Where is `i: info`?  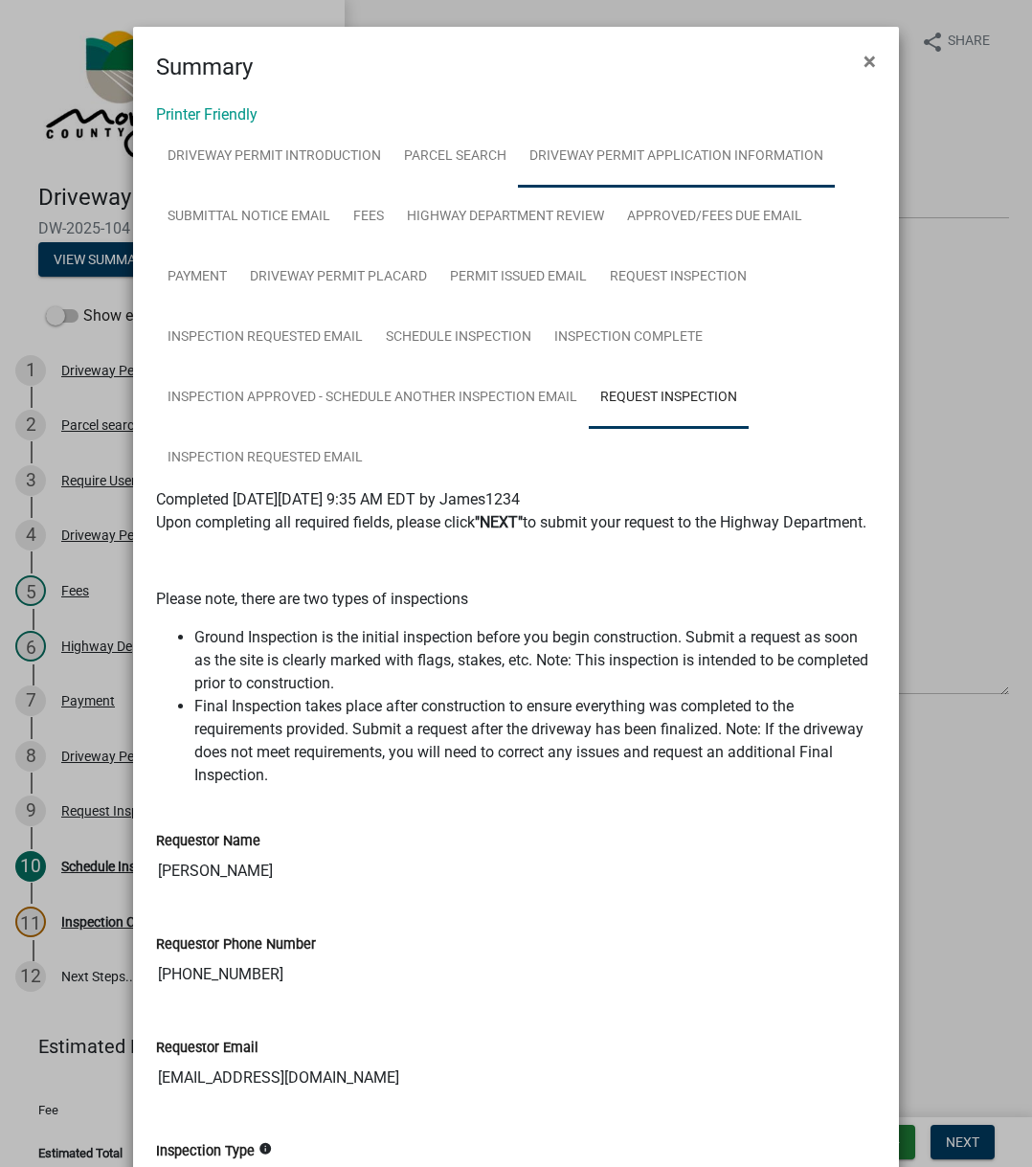 i: info is located at coordinates (265, 1149).